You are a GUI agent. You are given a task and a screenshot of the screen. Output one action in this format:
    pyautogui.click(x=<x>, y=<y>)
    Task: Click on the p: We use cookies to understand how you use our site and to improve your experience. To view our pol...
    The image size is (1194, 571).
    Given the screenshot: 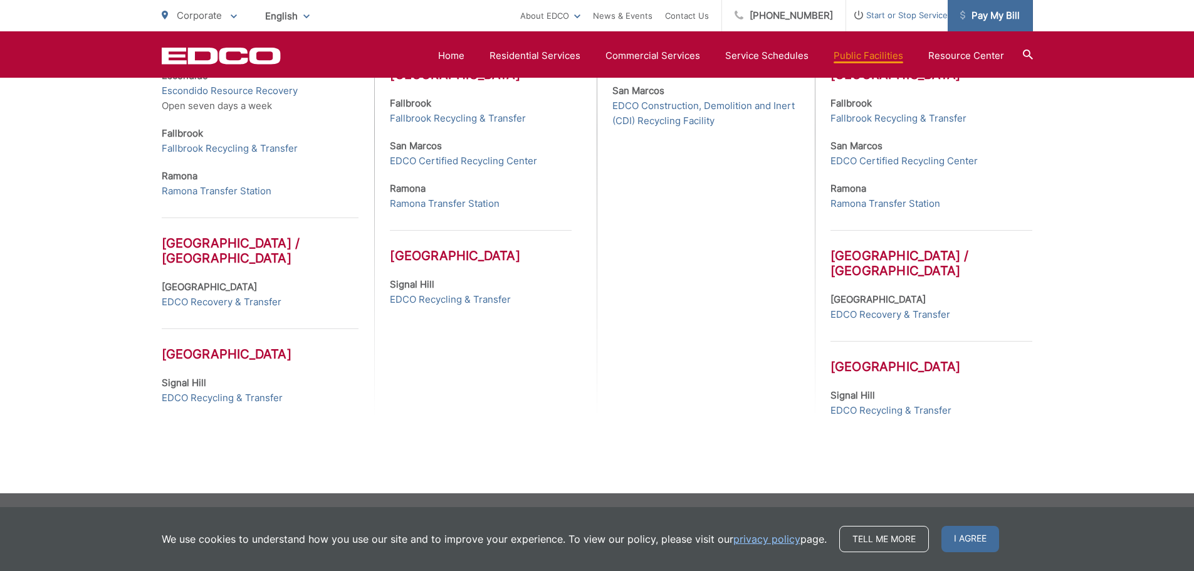 What is the action you would take?
    pyautogui.click(x=494, y=539)
    